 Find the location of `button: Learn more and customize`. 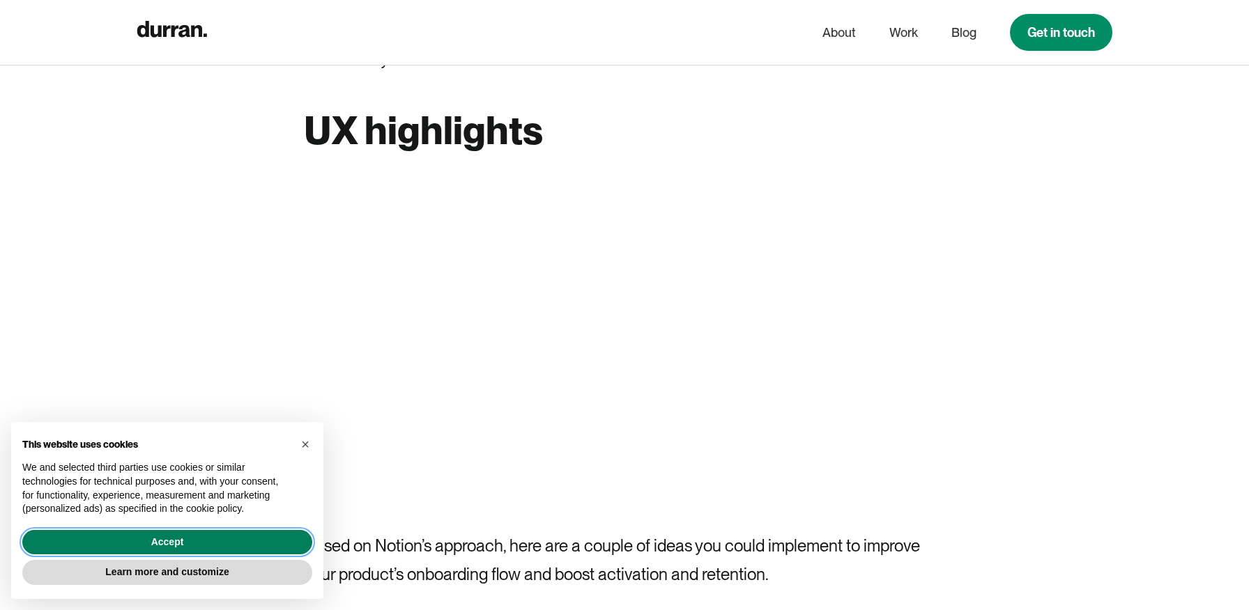

button: Learn more and customize is located at coordinates (167, 573).